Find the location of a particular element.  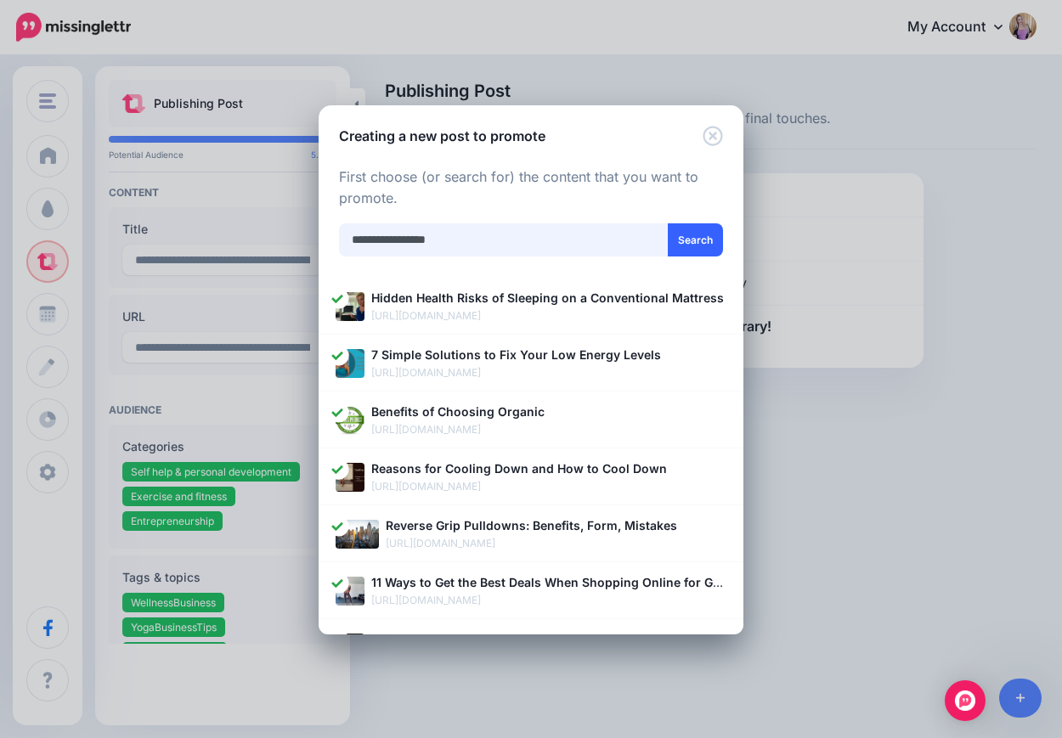

b: Cable Overhead Tricep Extensions is located at coordinates (471, 639).